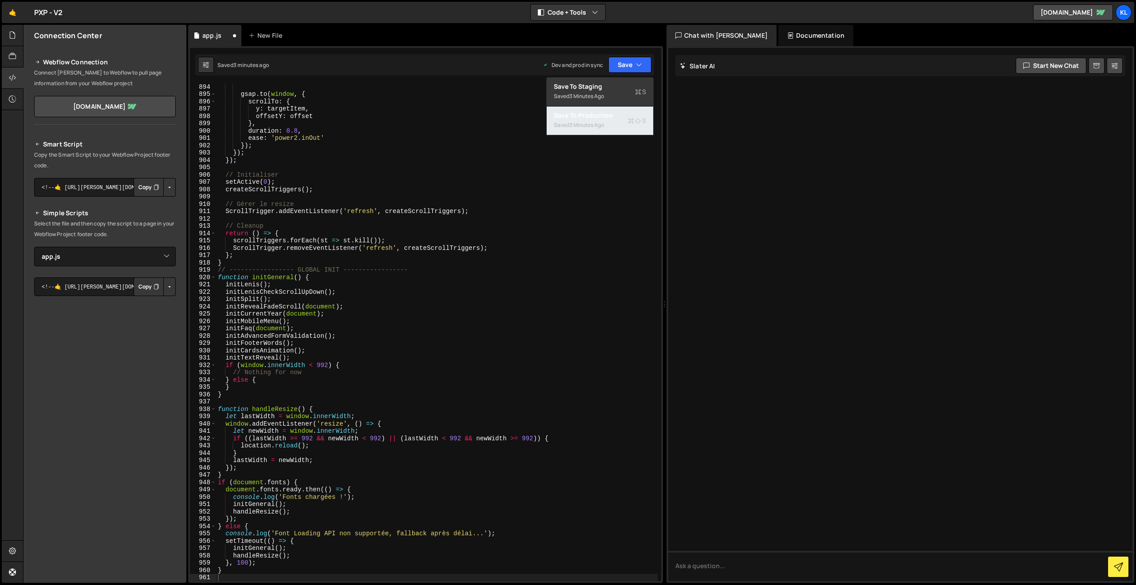  What do you see at coordinates (203, 153) in the screenshot?
I see `div: 903` at bounding box center [203, 153].